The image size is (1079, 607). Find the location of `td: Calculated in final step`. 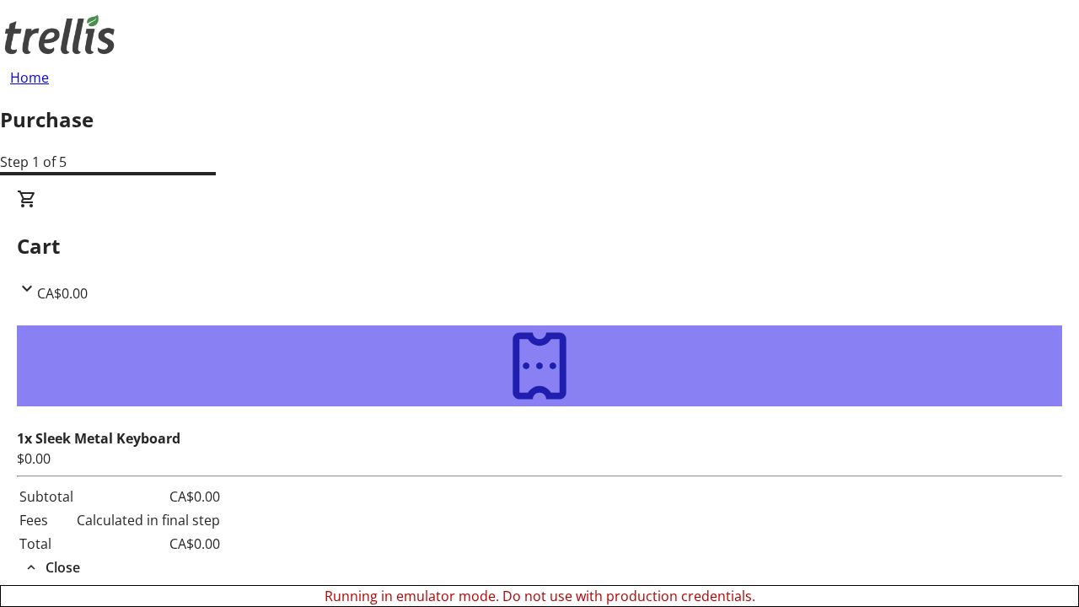

td: Calculated in final step is located at coordinates (148, 520).